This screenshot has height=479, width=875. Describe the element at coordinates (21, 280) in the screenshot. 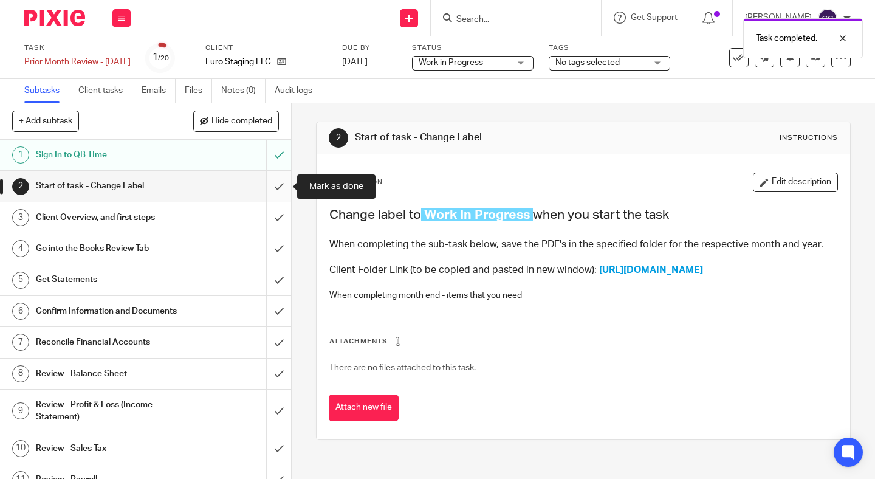

I see `div: 5` at that location.